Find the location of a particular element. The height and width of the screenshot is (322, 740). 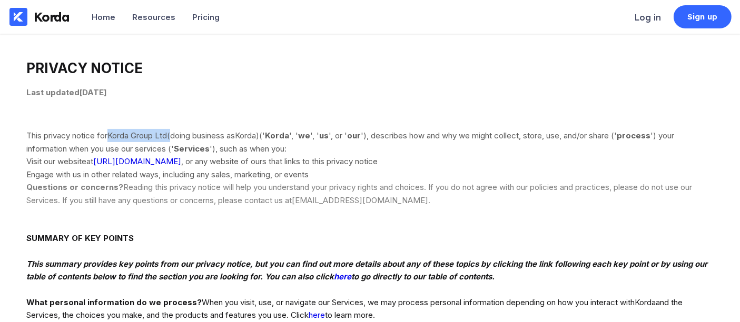

span: PRIVACY NOTICE is located at coordinates (84, 68).